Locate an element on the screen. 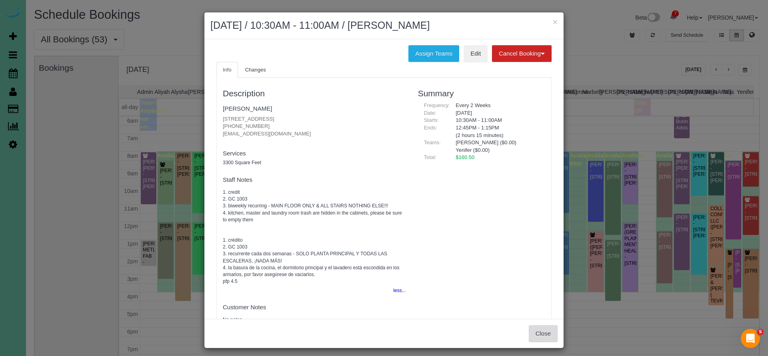 This screenshot has width=768, height=356. h3: Description is located at coordinates (314, 93).